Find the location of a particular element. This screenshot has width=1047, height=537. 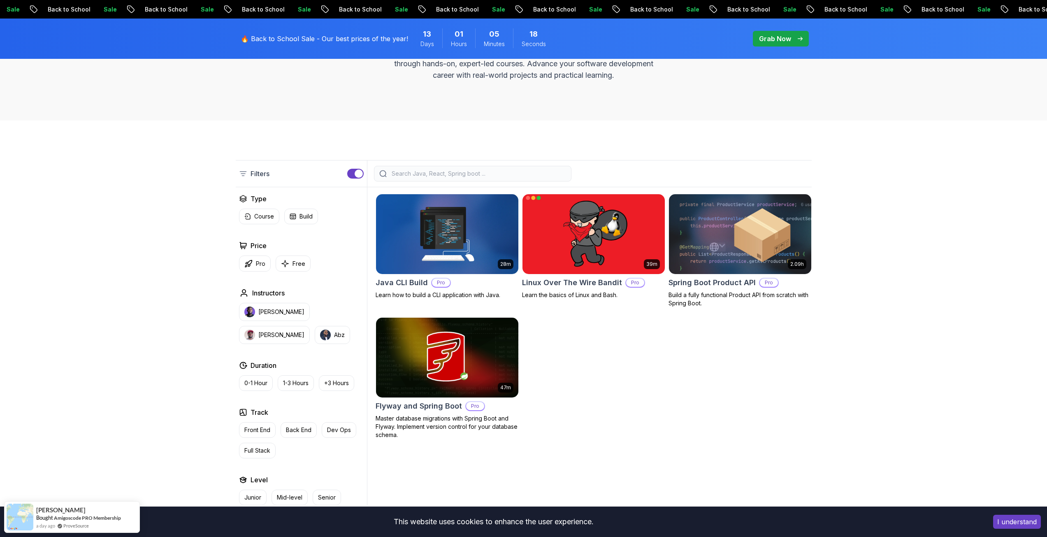

p: Filters is located at coordinates (260, 174).